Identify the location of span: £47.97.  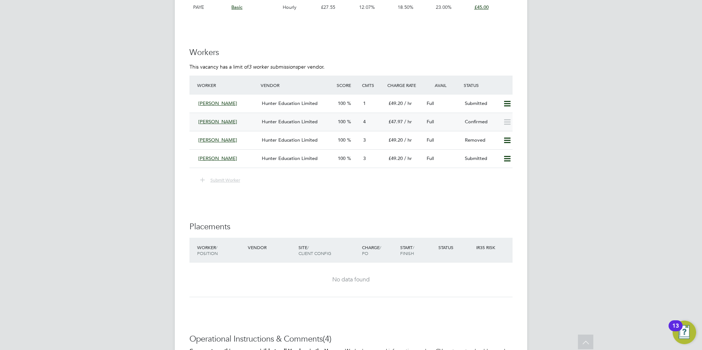
(396, 122).